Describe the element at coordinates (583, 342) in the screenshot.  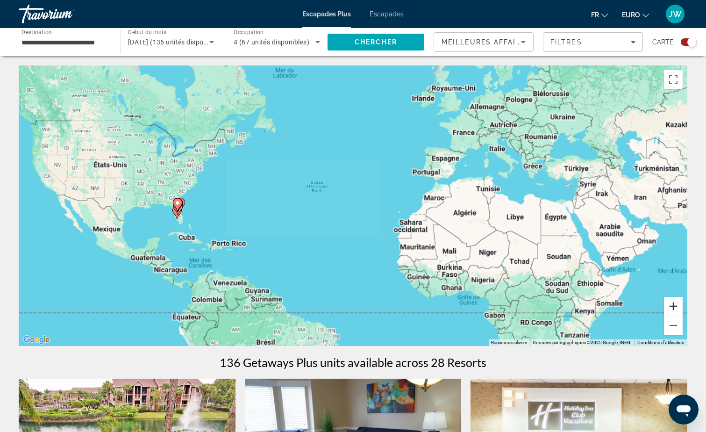
I see `span: Données cartographiques ©2025 Google, INEGI` at that location.